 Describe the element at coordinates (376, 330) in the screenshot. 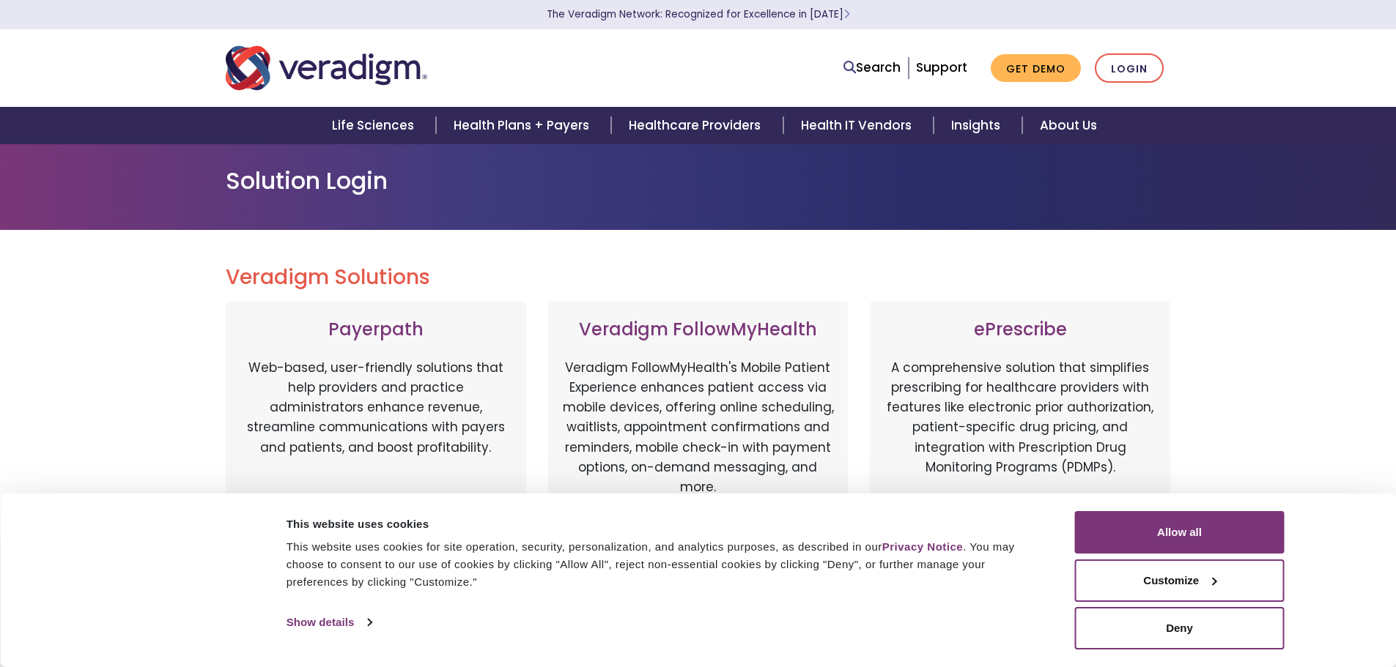

I see `h3: Payerpath` at that location.